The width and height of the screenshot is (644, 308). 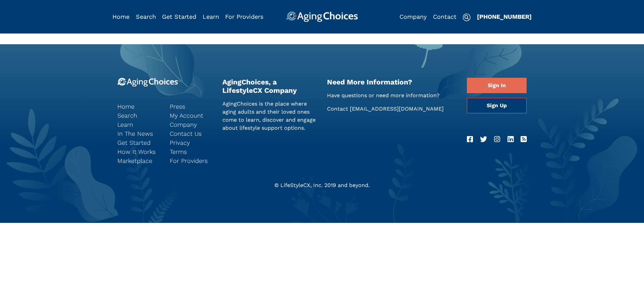 I want to click on a: My Account, so click(x=191, y=115).